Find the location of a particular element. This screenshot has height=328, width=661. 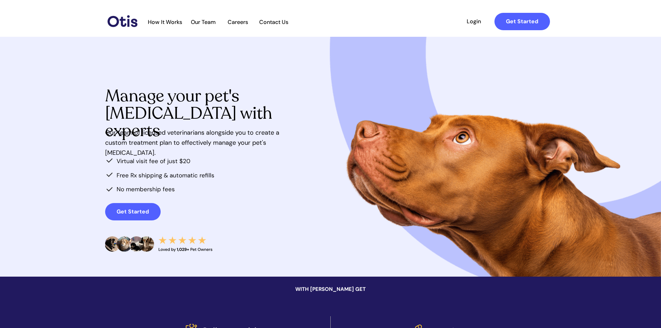

span: Our team of licensed veterinarians alongside you to create a custom treatment plan to effectively... is located at coordinates (192, 143).